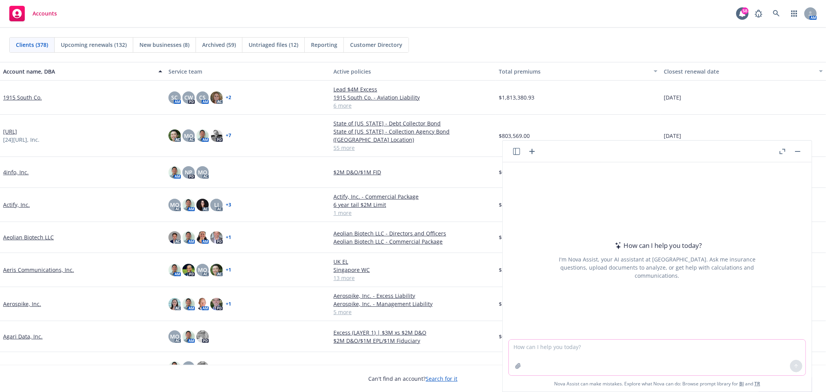 This screenshot has width=826, height=392. What do you see at coordinates (757, 383) in the screenshot?
I see `a: TR` at bounding box center [757, 383].